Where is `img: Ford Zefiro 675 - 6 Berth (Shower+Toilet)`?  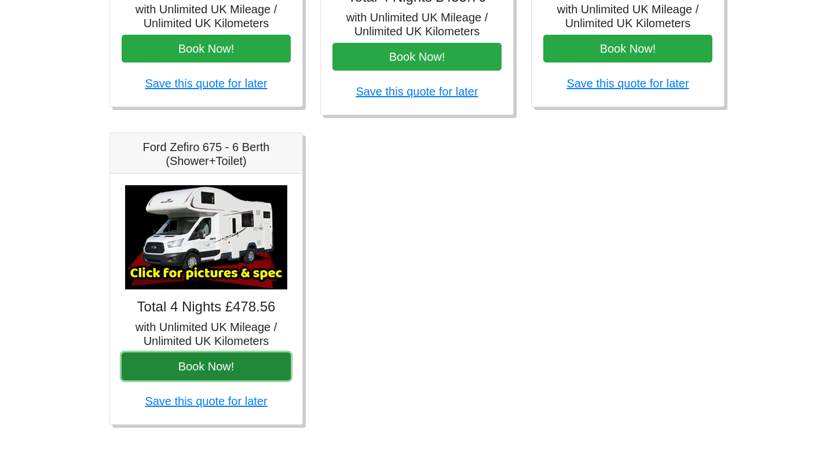
img: Ford Zefiro 675 - 6 Berth (Shower+Toilet) is located at coordinates (206, 238).